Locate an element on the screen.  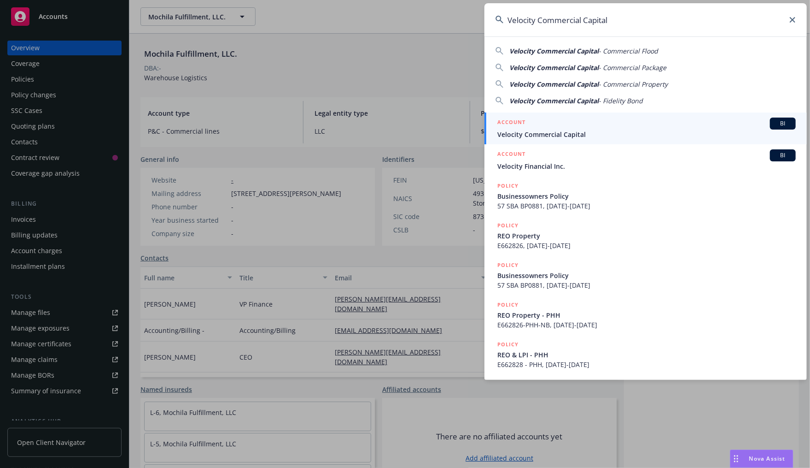
span: REO Property is located at coordinates (647, 235).